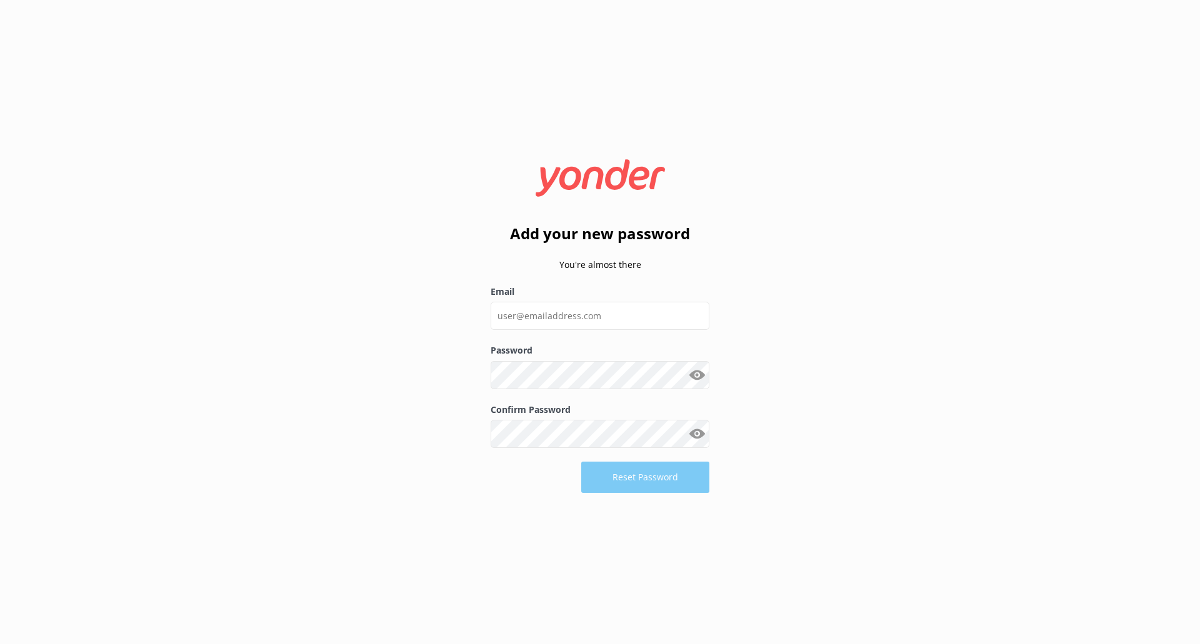  What do you see at coordinates (600, 351) in the screenshot?
I see `label: Password` at bounding box center [600, 351].